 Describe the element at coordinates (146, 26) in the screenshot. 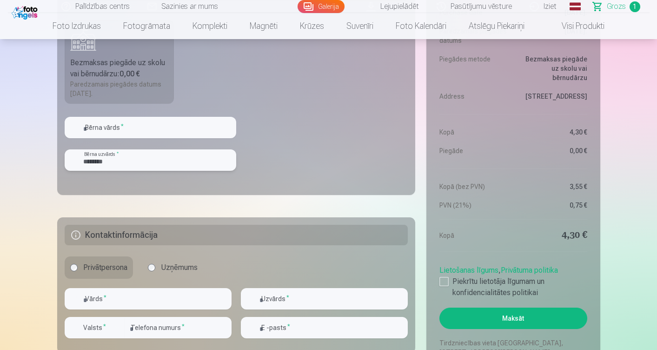

I see `a: Fotogrāmata` at that location.